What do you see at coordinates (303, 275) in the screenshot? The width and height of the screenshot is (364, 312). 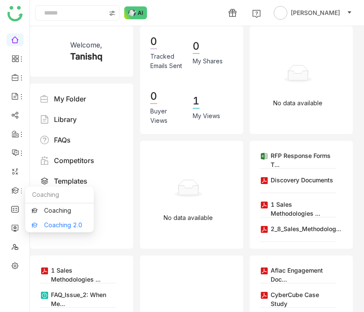 I see `div: Aflac Engagement Doc...` at bounding box center [303, 275].